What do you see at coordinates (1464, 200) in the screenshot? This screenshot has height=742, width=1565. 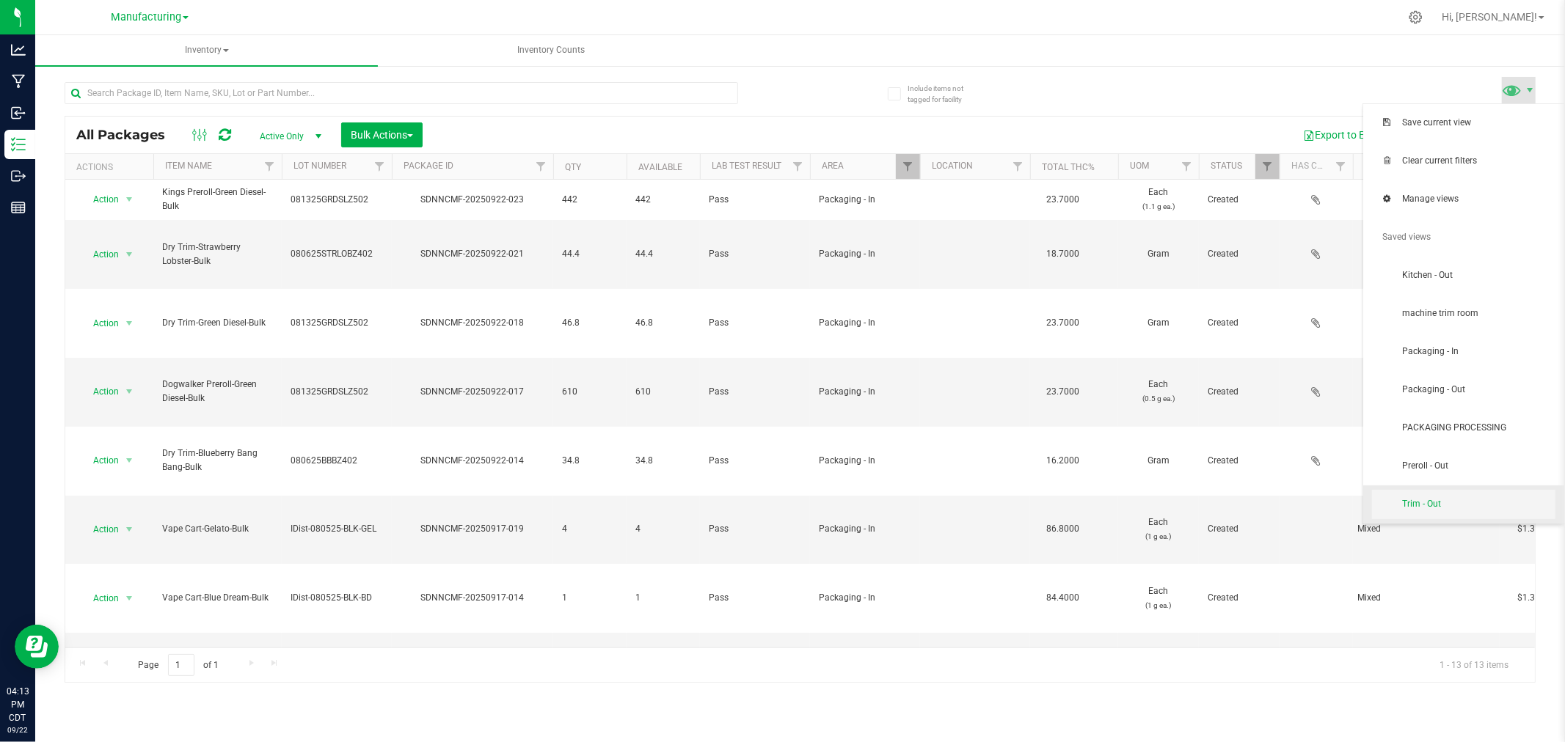 I see `li: Manage views` at bounding box center [1464, 200].